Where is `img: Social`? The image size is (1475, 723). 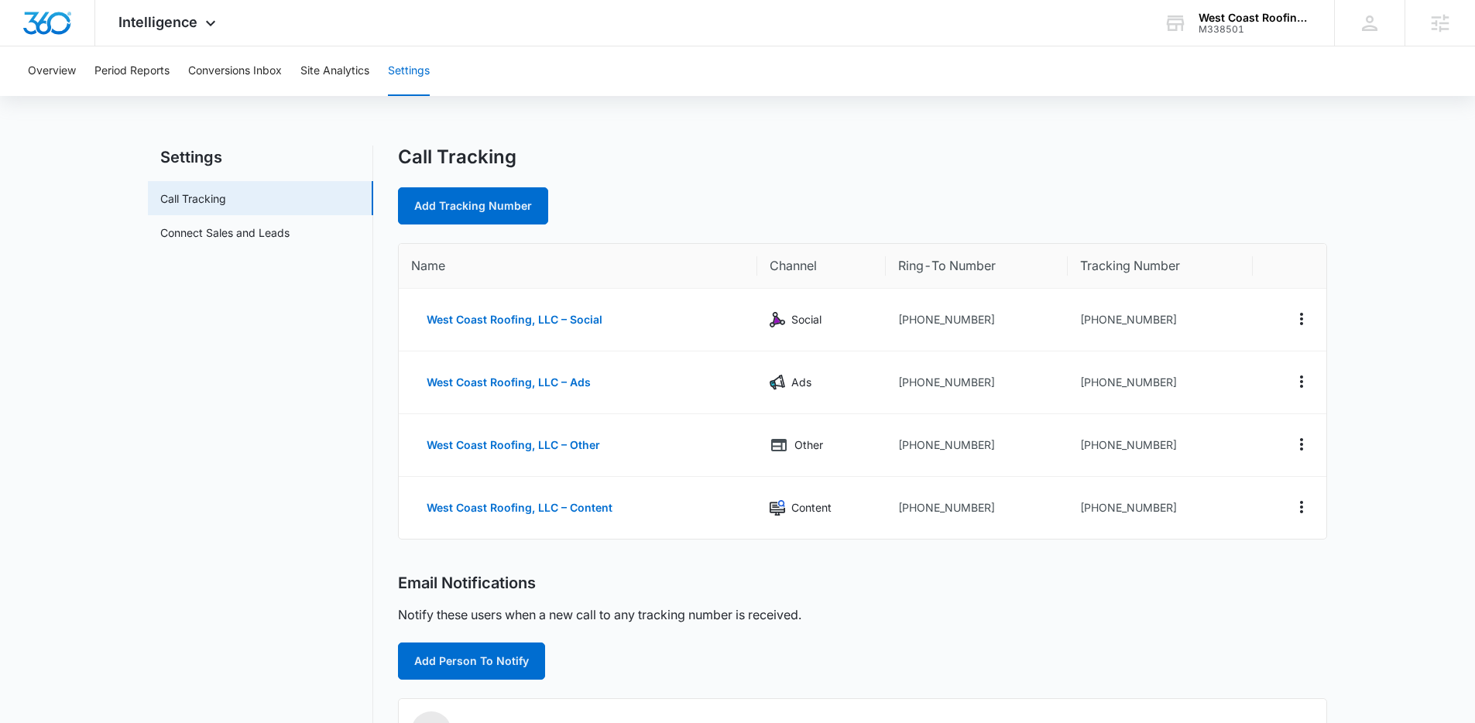
img: Social is located at coordinates (777, 320).